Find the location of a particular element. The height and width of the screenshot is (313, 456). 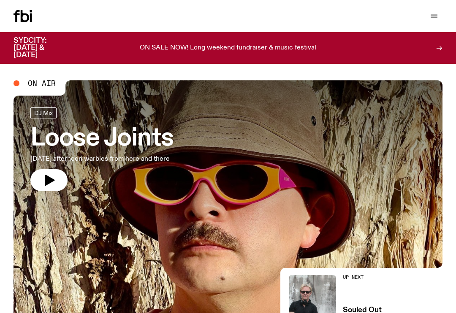

h2: Up Next is located at coordinates (374, 277).